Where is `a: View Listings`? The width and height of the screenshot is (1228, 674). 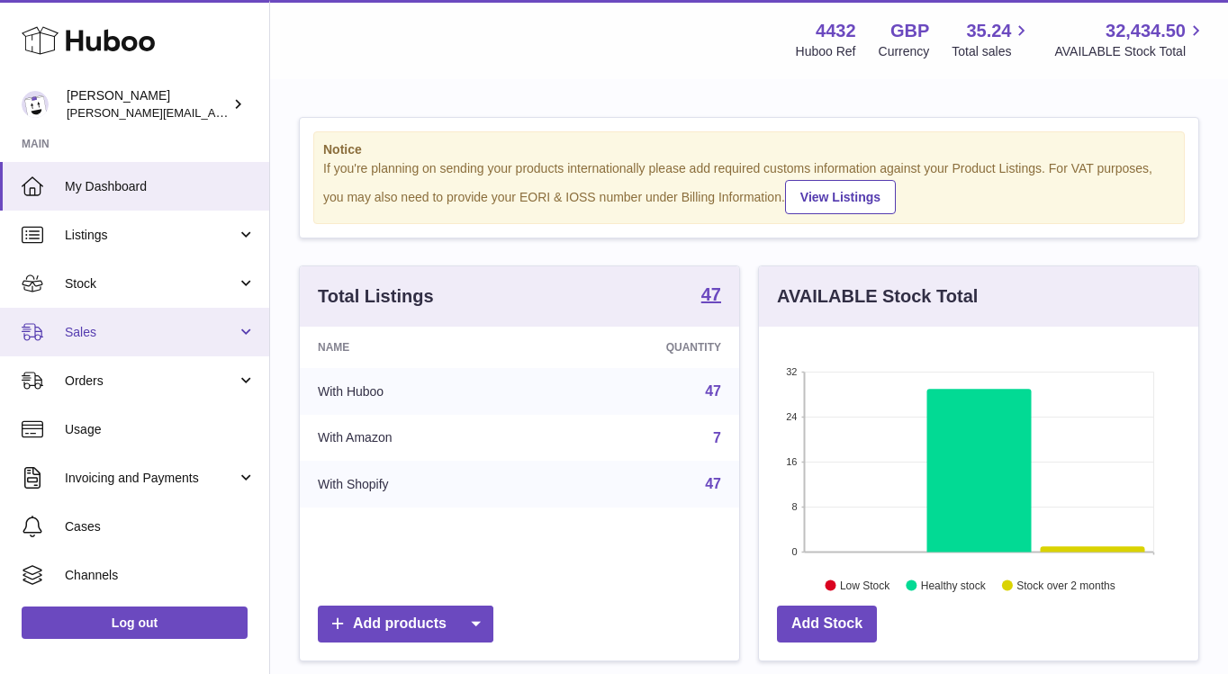 a: View Listings is located at coordinates (840, 197).